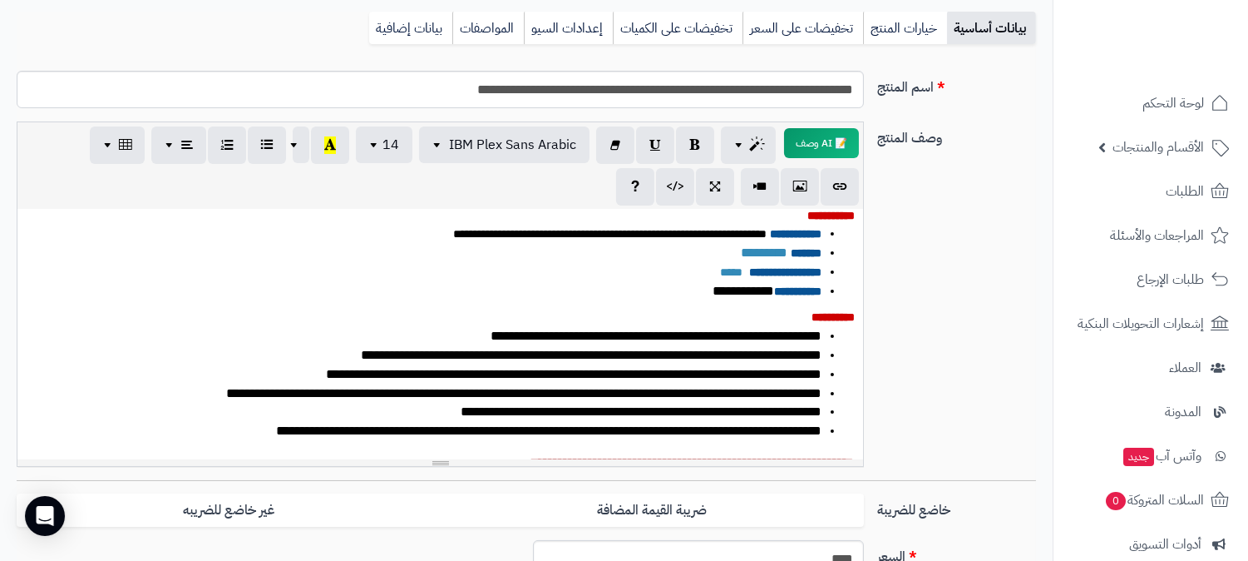  Describe the element at coordinates (1185, 368) in the screenshot. I see `span: العملاء` at that location.